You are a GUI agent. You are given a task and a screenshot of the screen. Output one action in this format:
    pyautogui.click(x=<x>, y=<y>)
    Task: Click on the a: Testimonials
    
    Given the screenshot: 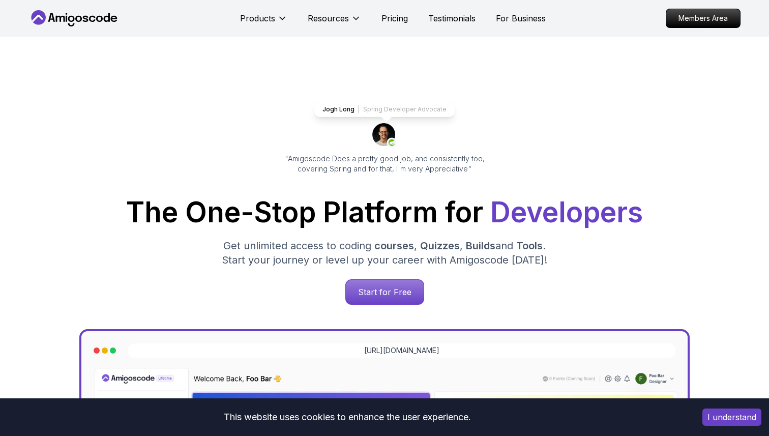 What is the action you would take?
    pyautogui.click(x=451, y=18)
    